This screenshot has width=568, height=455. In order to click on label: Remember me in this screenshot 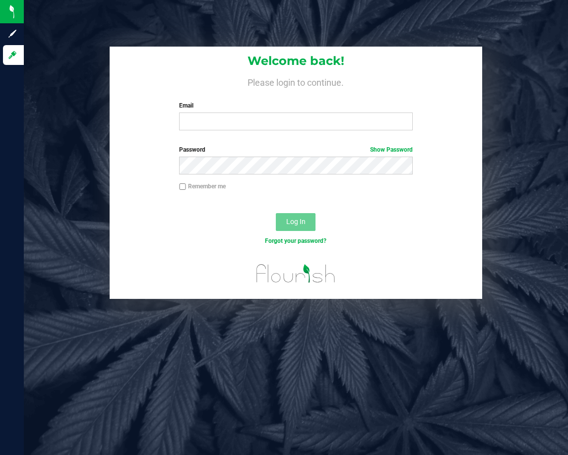, I will do `click(202, 186)`.